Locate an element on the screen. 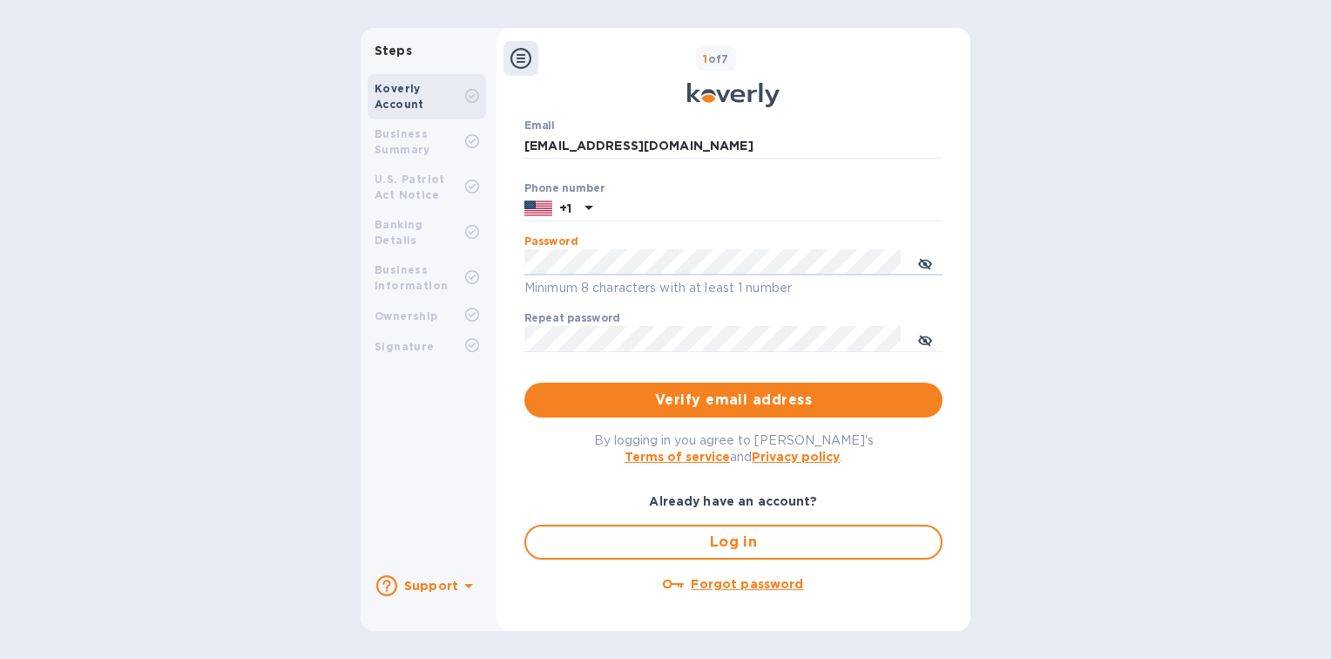 This screenshot has width=1331, height=659. label: Repeat password is located at coordinates (572, 319).